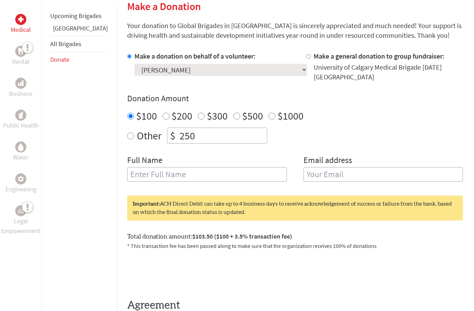  Describe the element at coordinates (145, 161) in the screenshot. I see `label: Full Name` at that location.